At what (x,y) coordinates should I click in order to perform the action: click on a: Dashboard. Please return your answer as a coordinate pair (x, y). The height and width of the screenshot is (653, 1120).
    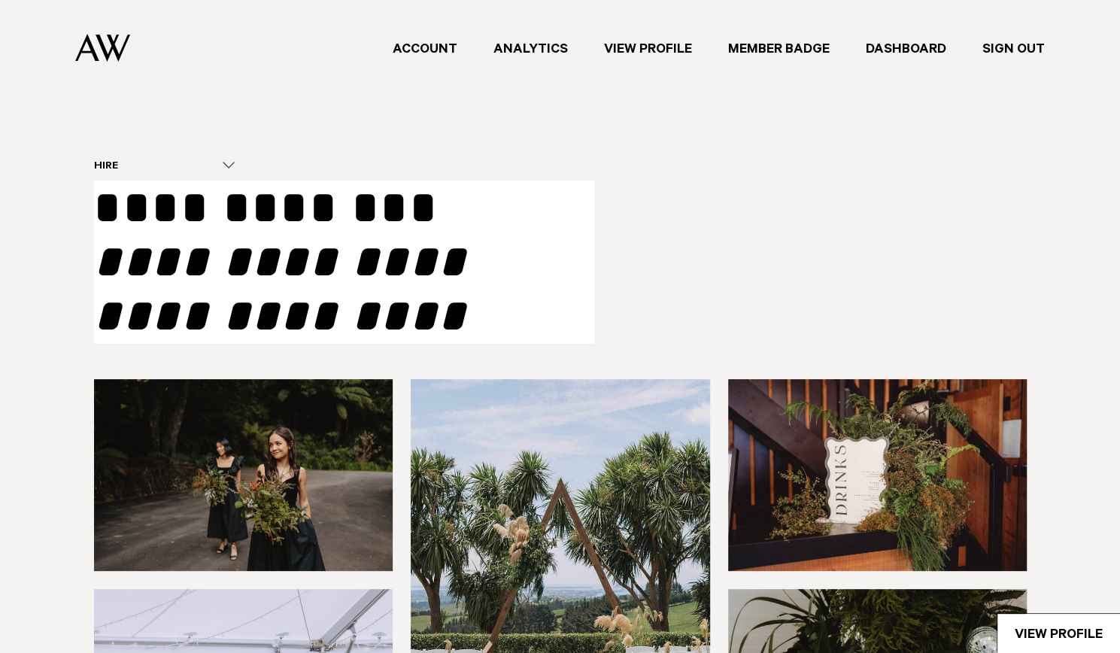
    Looking at the image, I should click on (906, 48).